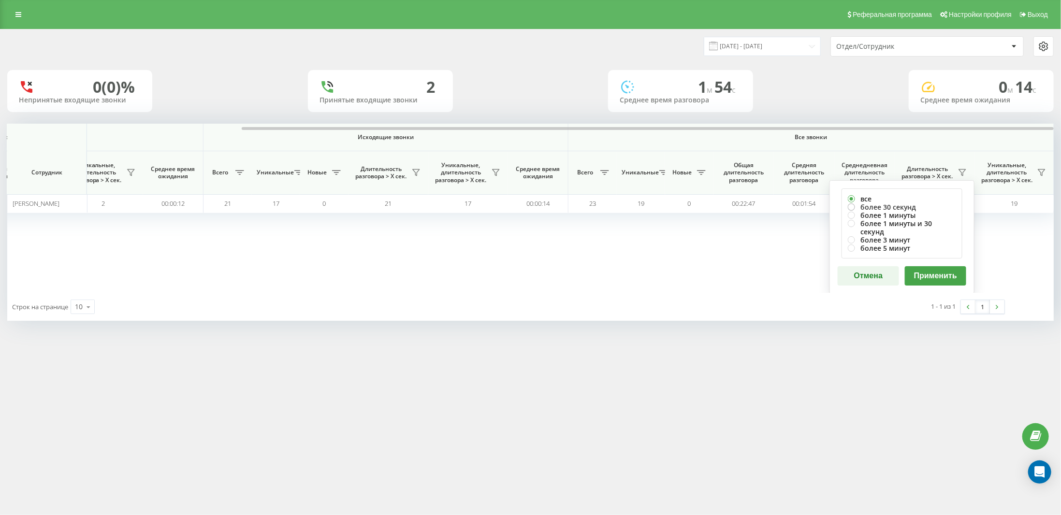  I want to click on span: Общая длительность разговора, so click(744, 173).